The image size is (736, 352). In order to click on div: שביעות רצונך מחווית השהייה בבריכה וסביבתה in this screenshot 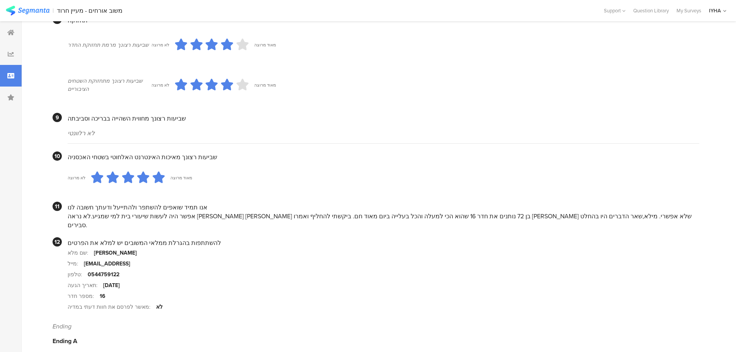, I will do `click(383, 118)`.